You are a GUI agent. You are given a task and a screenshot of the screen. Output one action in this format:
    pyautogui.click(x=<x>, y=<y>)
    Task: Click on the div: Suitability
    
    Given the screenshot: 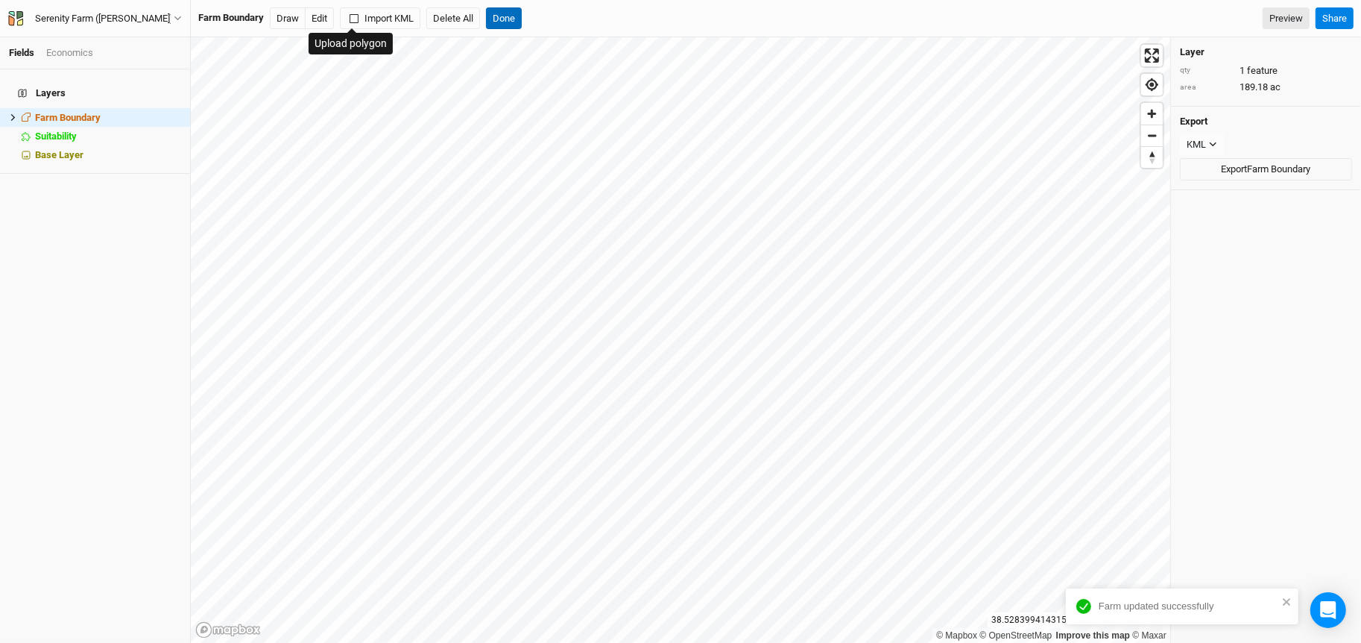 What is the action you would take?
    pyautogui.click(x=108, y=136)
    